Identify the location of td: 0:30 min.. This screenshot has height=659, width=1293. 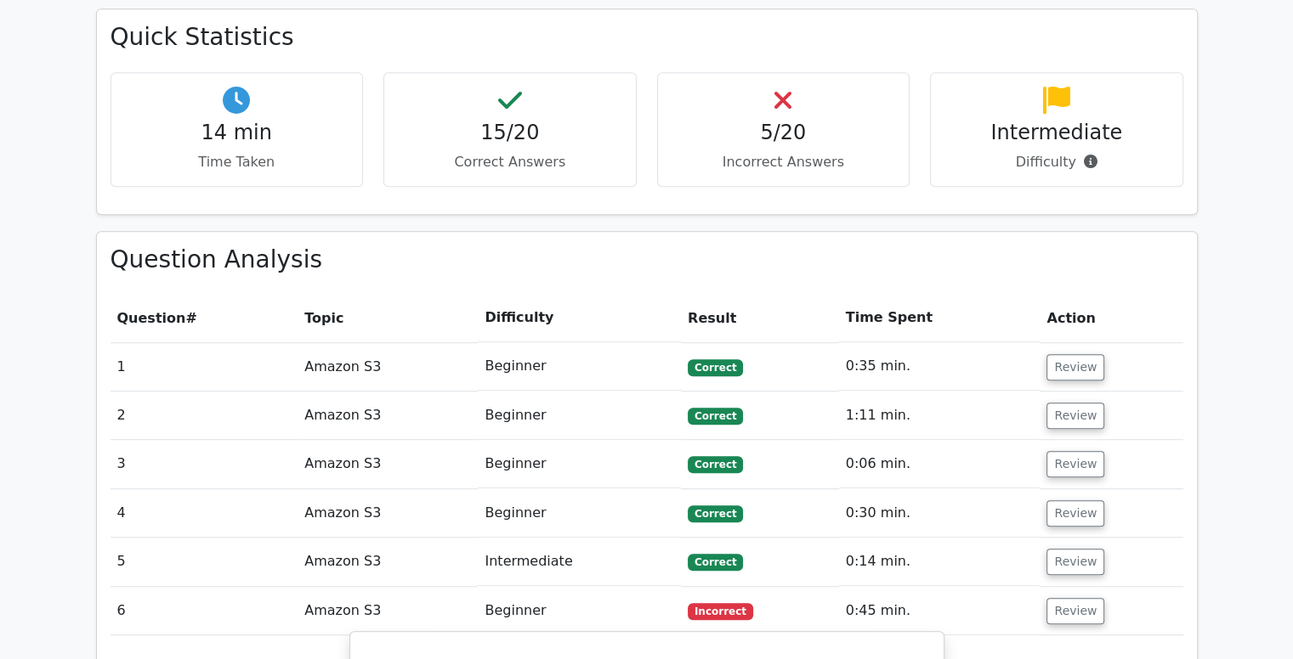
(939, 513).